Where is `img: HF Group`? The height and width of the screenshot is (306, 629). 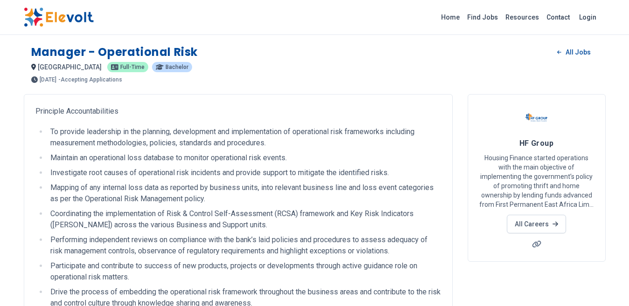
img: HF Group is located at coordinates (537, 117).